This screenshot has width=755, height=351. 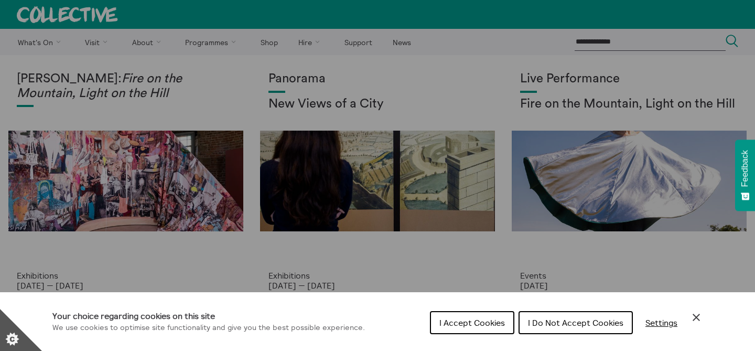 What do you see at coordinates (745, 168) in the screenshot?
I see `span: Feedback` at bounding box center [745, 168].